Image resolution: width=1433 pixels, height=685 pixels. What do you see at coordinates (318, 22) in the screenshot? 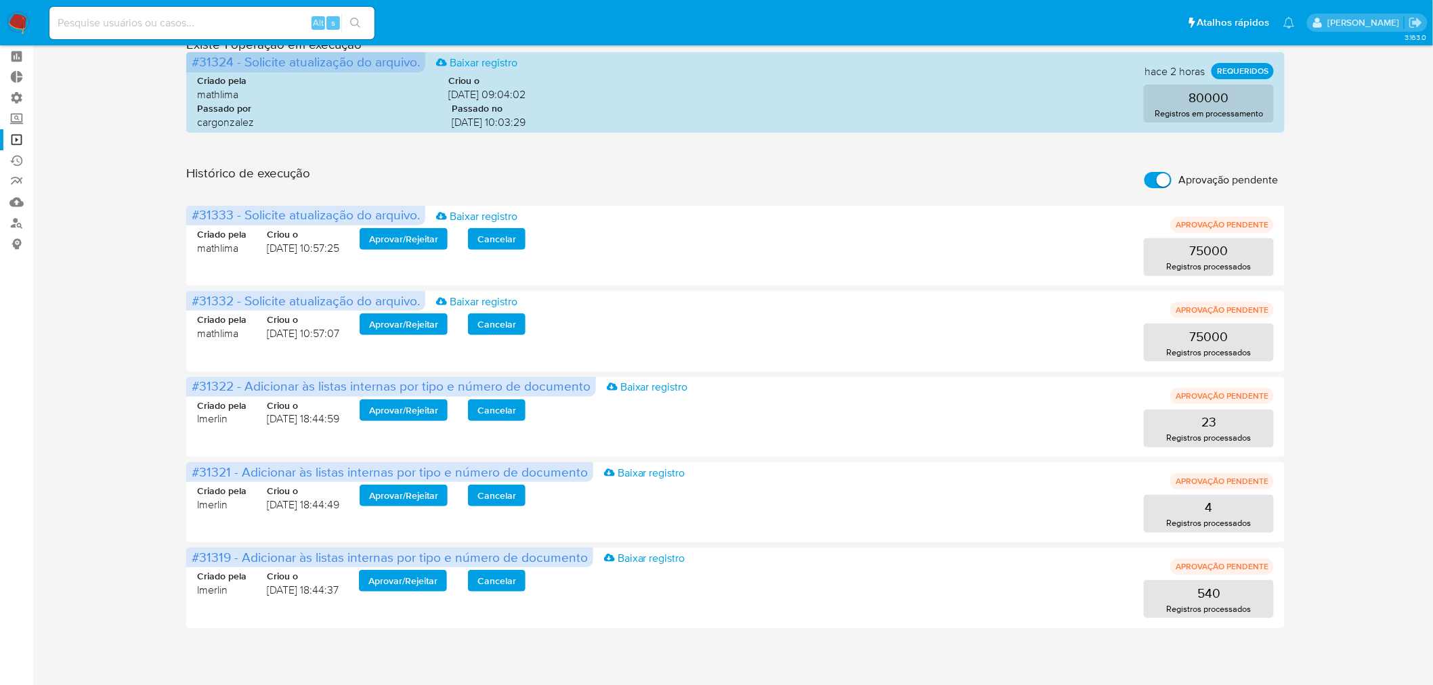
I see `span: Alt` at bounding box center [318, 22].